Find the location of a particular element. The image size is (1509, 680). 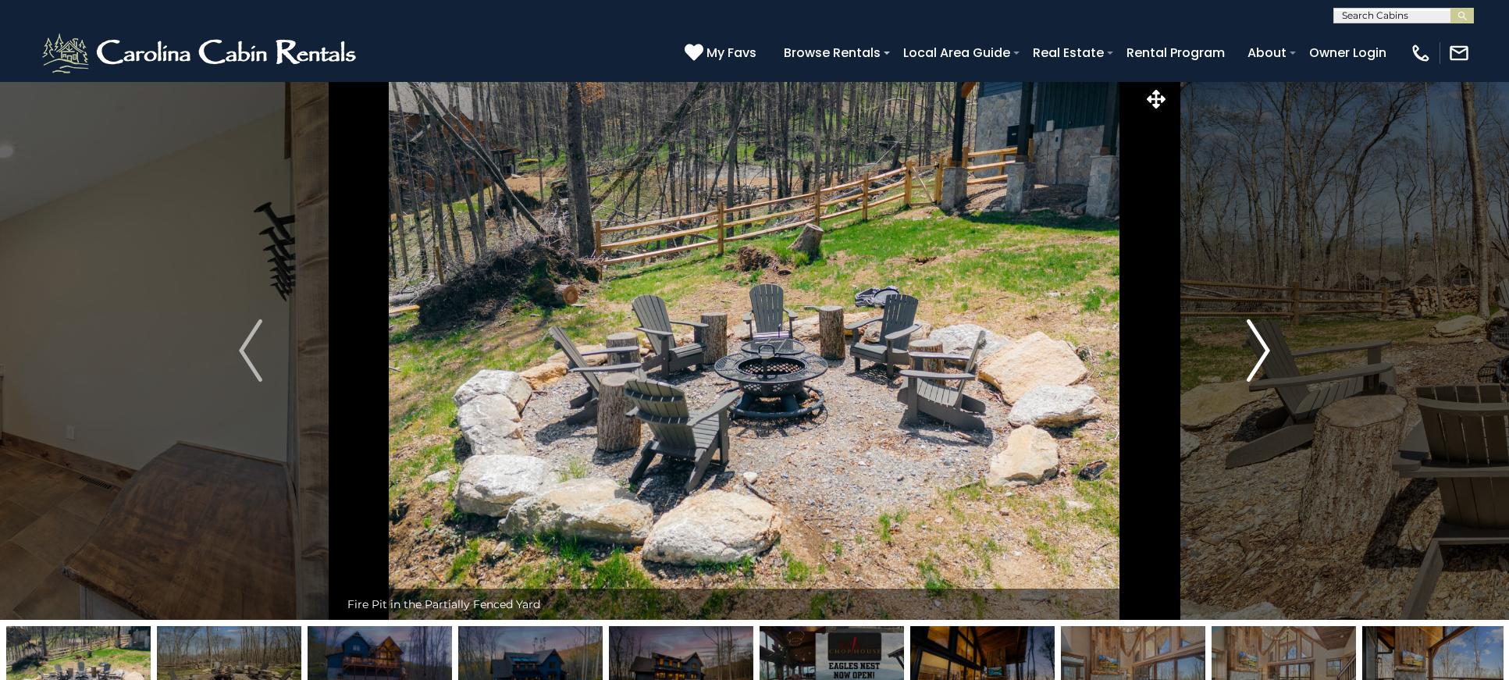

img: mail-regular-white.png is located at coordinates (1459, 53).